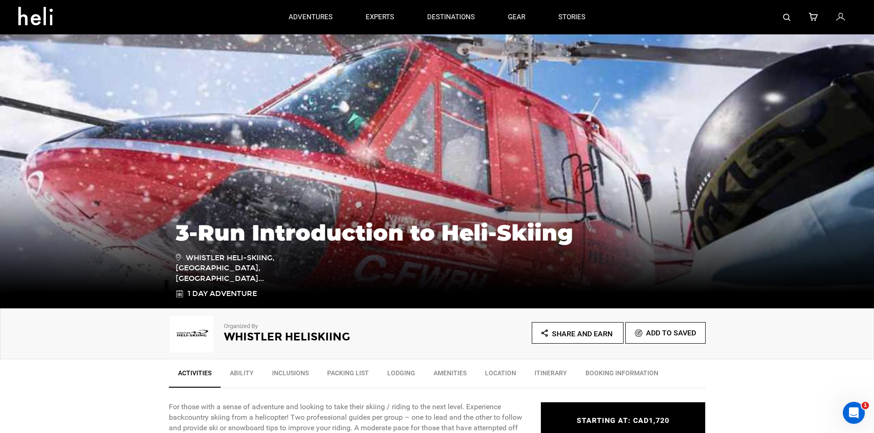 The width and height of the screenshot is (874, 433). I want to click on h1: 3-Run Introduction to Heli-Skiing, so click(437, 233).